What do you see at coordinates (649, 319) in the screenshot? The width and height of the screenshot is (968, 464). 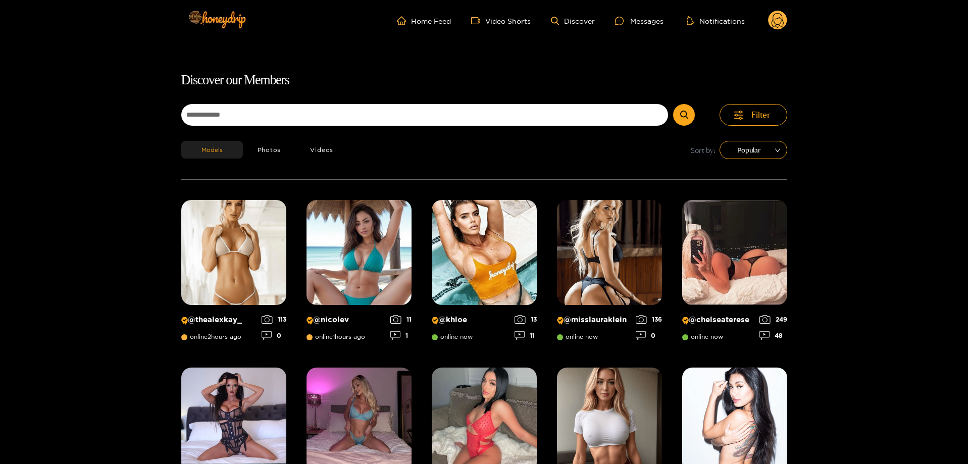 I see `div: 136` at bounding box center [649, 319].